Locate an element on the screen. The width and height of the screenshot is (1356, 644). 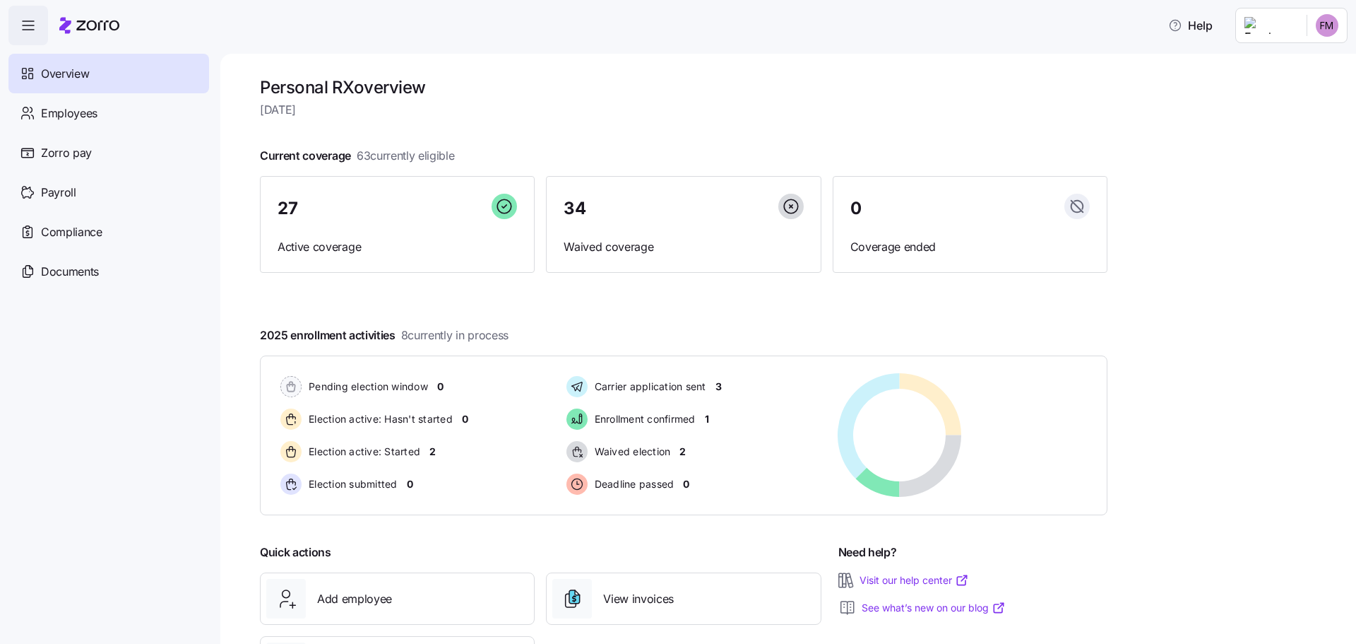
span: Employees is located at coordinates (69, 113).